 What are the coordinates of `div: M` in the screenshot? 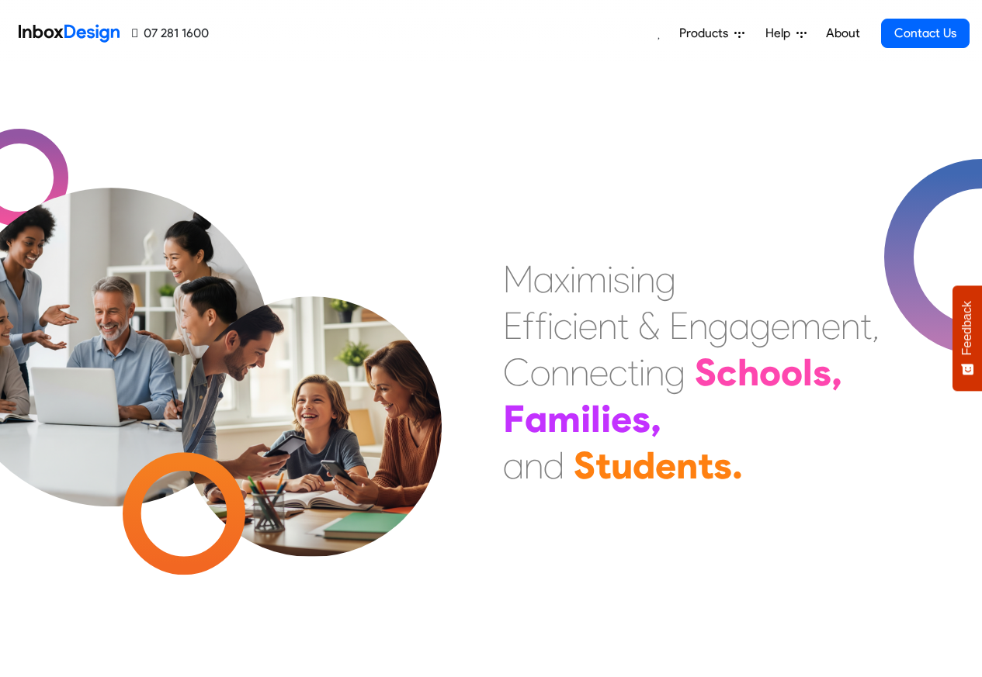 It's located at (518, 279).